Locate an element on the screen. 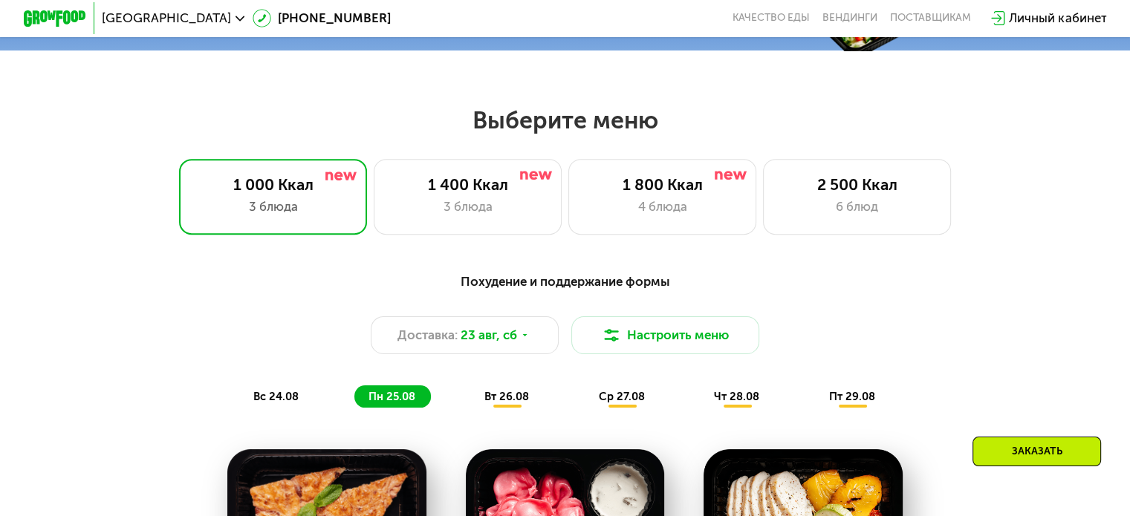  span: пн 25.08 is located at coordinates (392, 397).